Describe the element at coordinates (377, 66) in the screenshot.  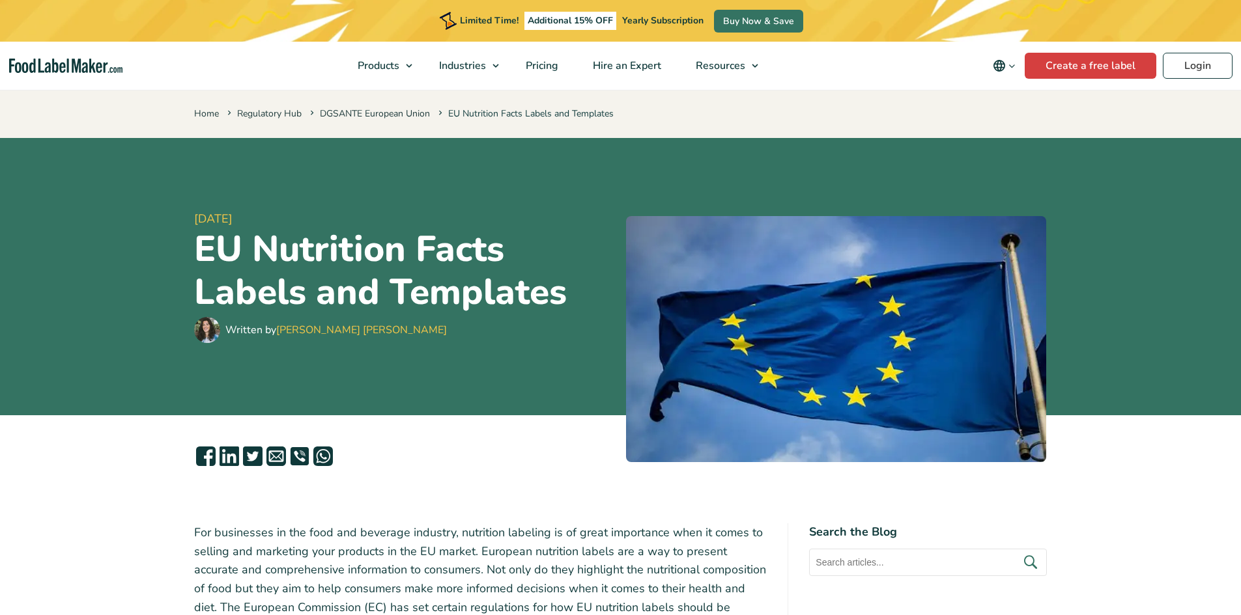
I see `span: Products` at that location.